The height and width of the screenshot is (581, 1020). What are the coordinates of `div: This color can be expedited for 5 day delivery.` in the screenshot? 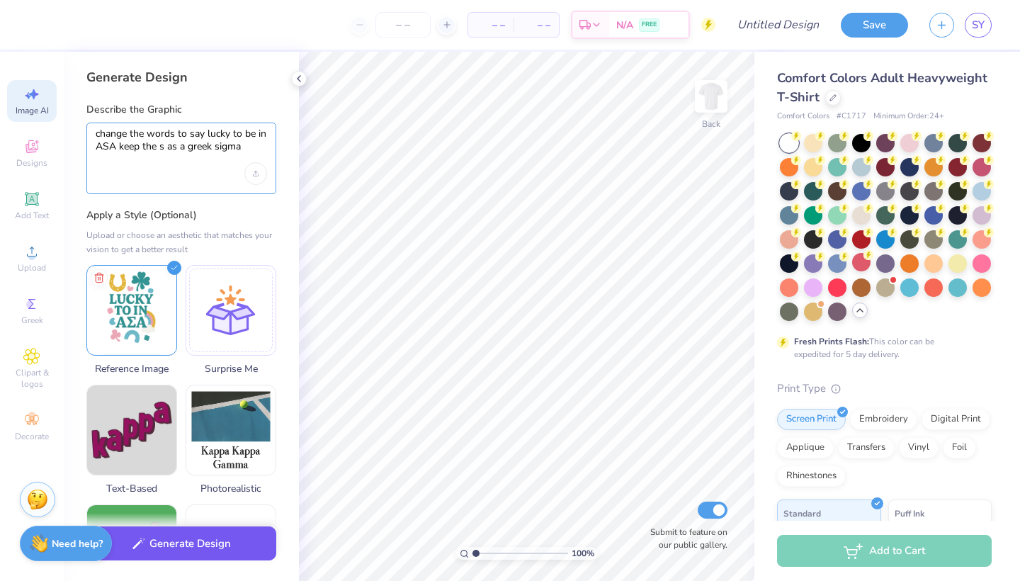 It's located at (881, 348).